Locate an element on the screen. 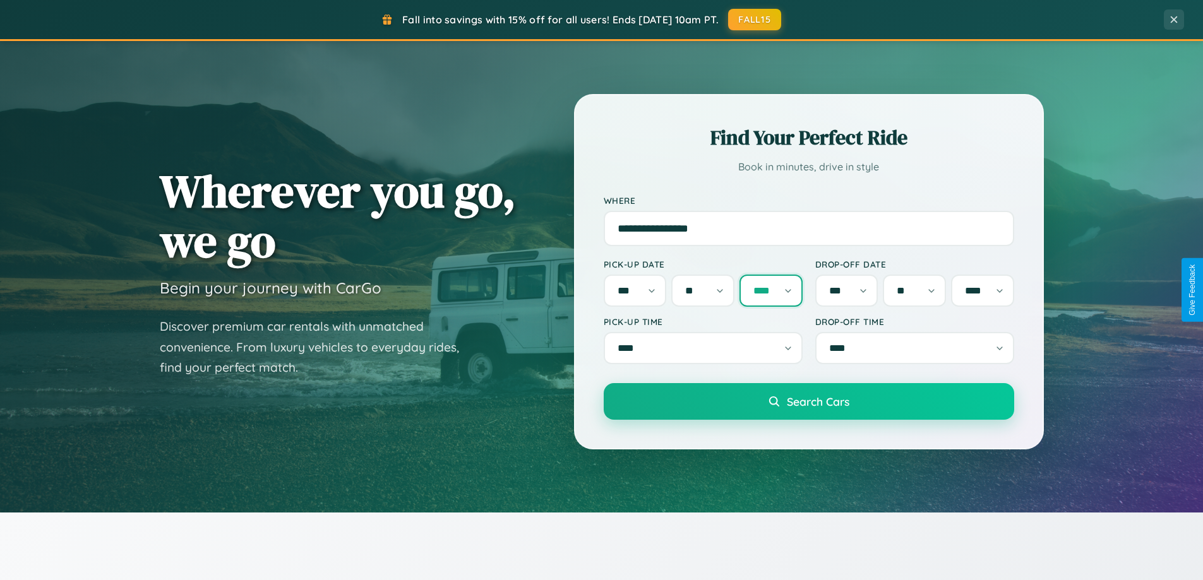 This screenshot has height=580, width=1203. label: Where is located at coordinates (809, 200).